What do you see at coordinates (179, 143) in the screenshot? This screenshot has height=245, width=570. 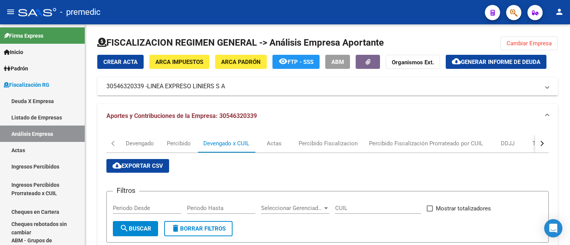 I see `div: Percibido` at bounding box center [179, 143].